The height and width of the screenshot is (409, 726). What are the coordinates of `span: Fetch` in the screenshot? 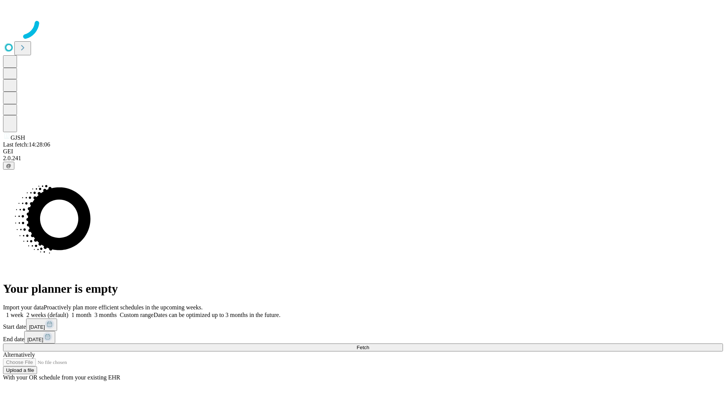 It's located at (363, 347).